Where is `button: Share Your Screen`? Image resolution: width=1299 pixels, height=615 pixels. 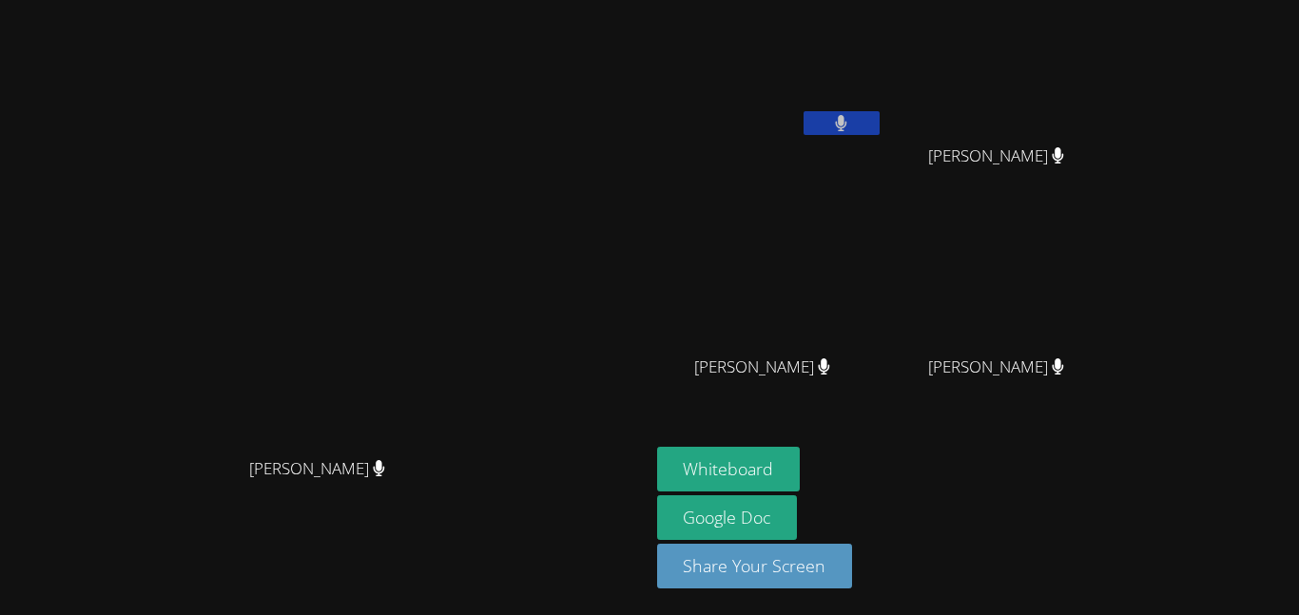 button: Share Your Screen is located at coordinates (755, 566).